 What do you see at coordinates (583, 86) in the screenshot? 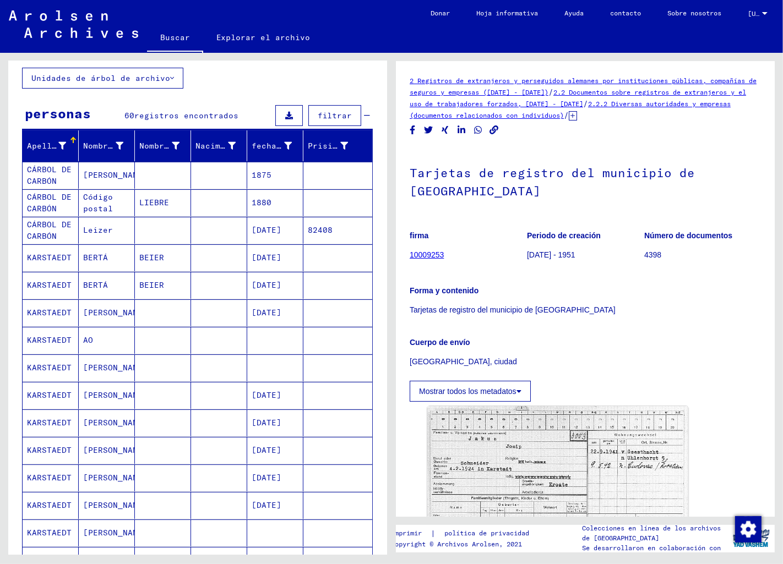
I see `font: 2 Registros de extranjeros y perseguidos alemanes por instituciones públicas, compañías de seguro...` at bounding box center [583, 86].